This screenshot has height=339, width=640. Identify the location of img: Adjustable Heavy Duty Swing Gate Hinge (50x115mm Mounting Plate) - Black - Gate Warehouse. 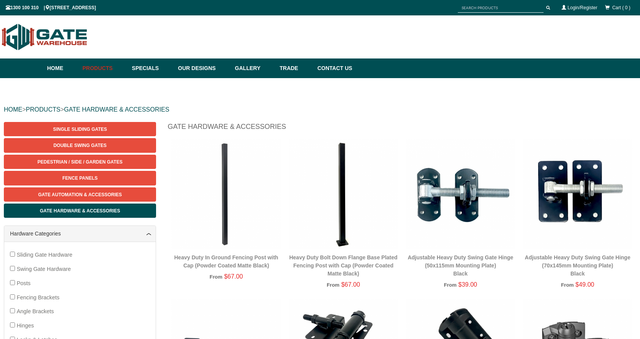
(461, 194).